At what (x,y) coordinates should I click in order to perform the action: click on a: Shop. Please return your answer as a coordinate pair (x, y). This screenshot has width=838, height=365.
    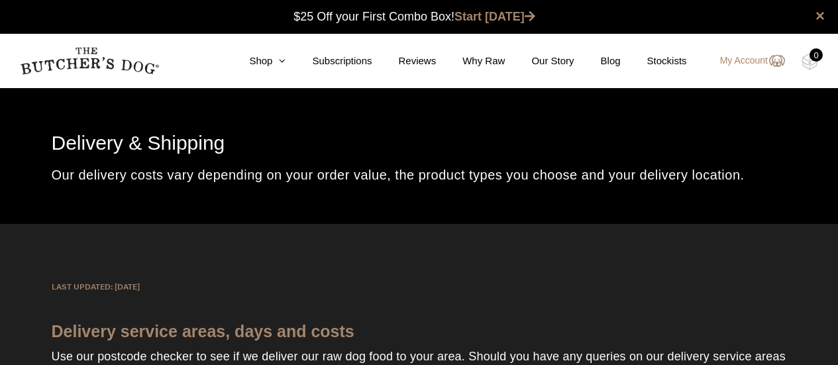
    Looking at the image, I should click on (254, 61).